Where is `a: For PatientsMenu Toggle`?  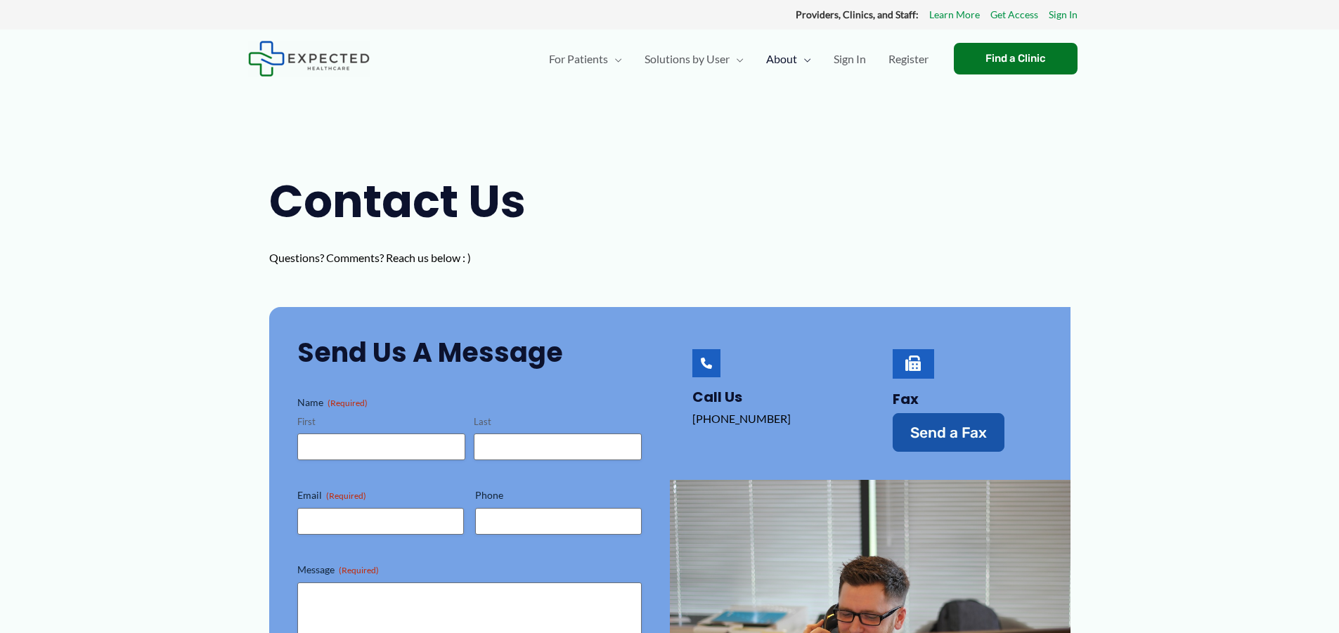
a: For PatientsMenu Toggle is located at coordinates (586, 59).